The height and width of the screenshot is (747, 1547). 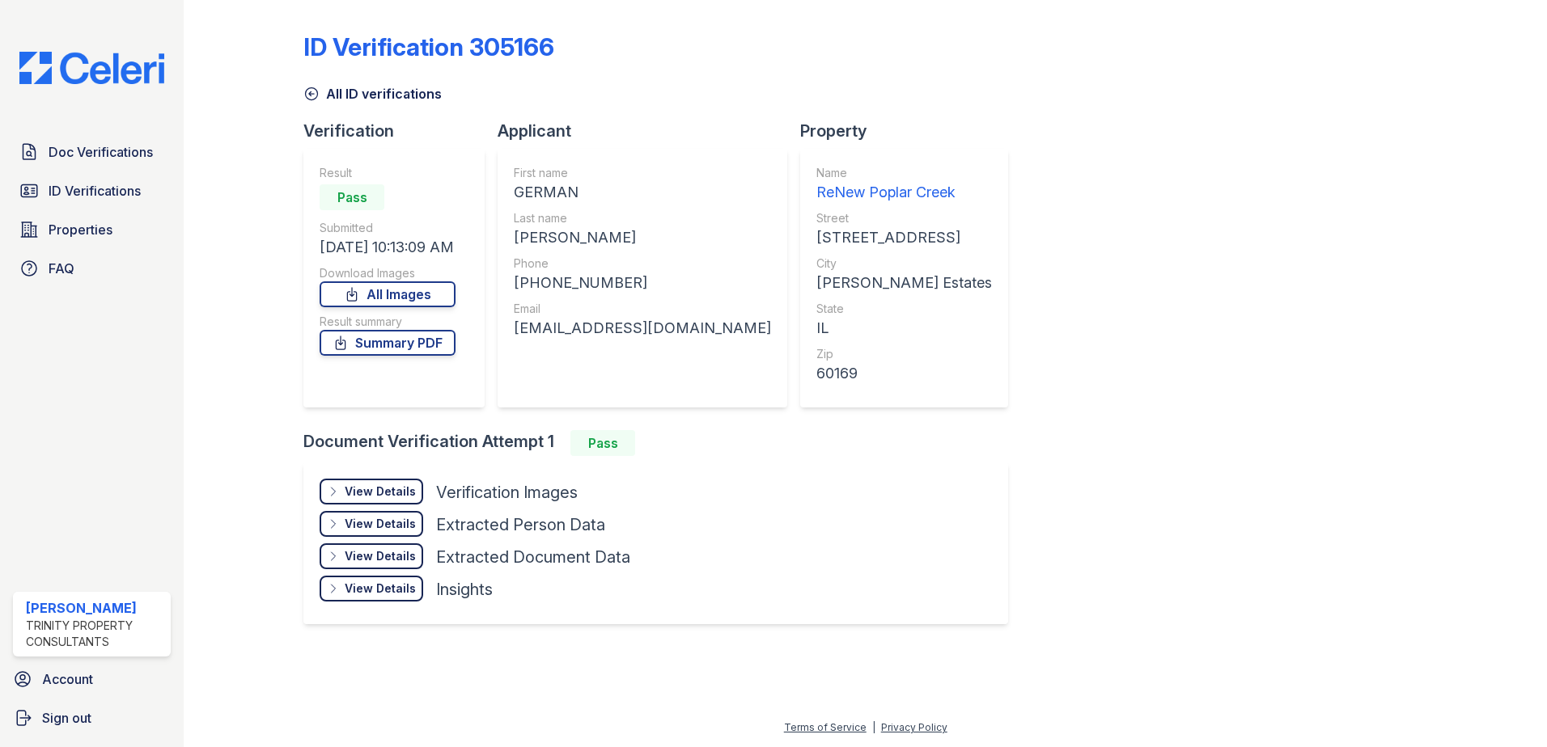 What do you see at coordinates (904, 309) in the screenshot?
I see `div: State` at bounding box center [904, 309].